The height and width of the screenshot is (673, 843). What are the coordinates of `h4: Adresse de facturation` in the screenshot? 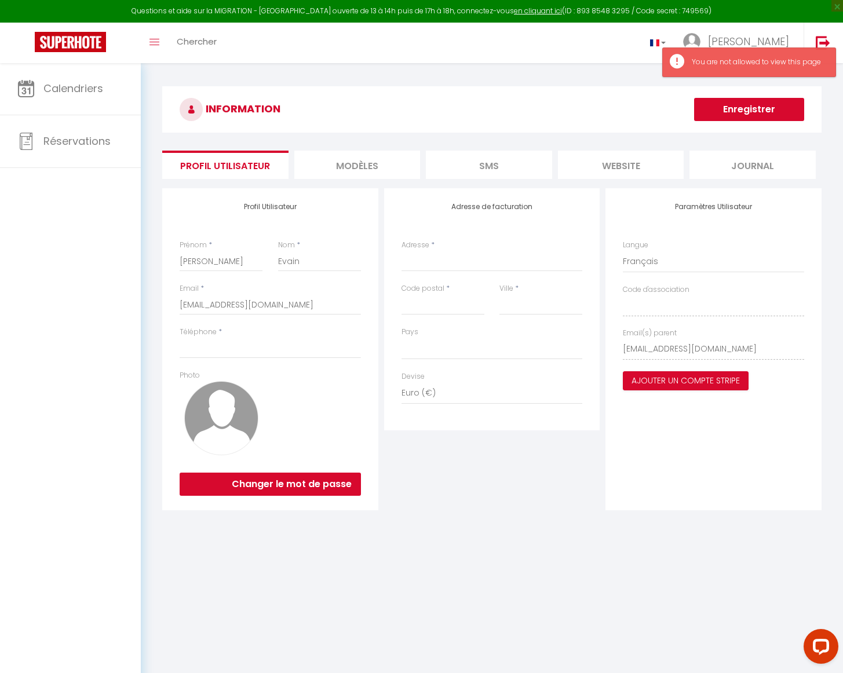 It's located at (492, 207).